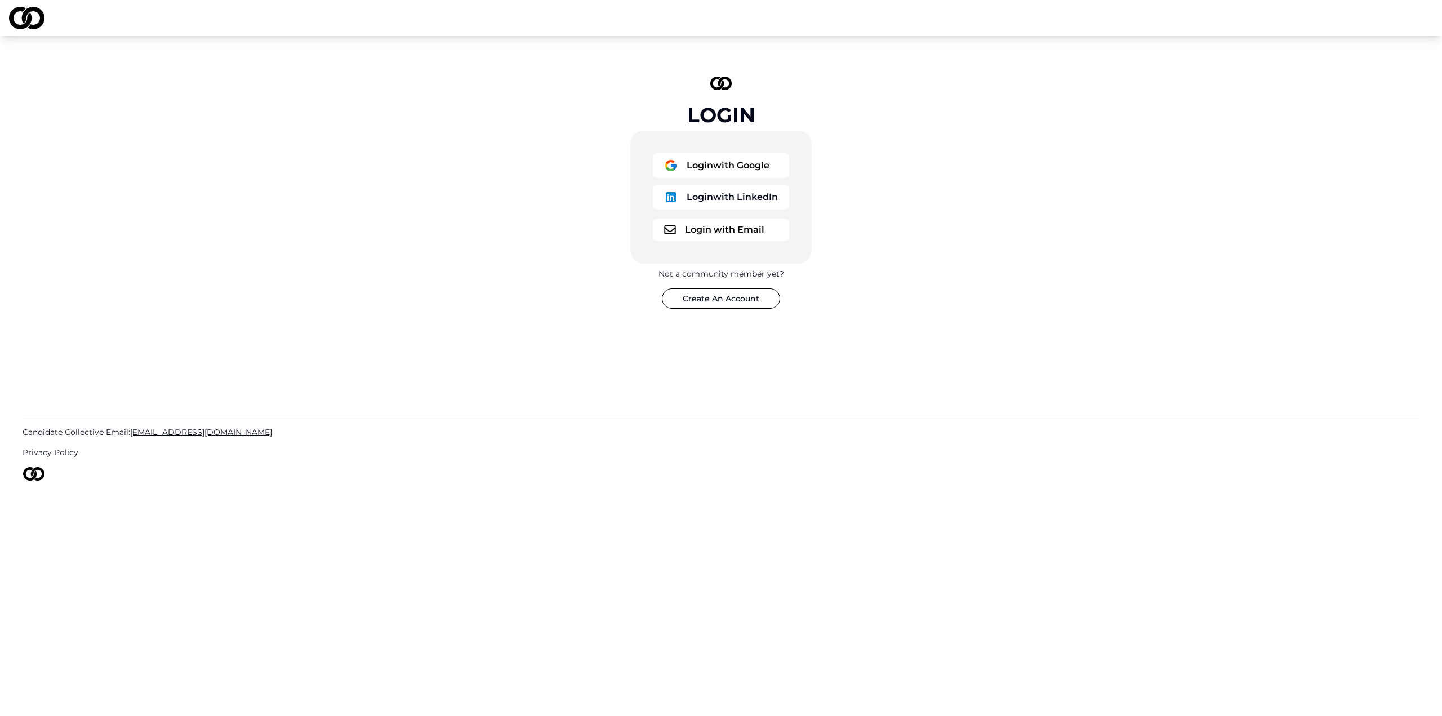 This screenshot has width=1442, height=716. I want to click on button: logoLoginwith Google, so click(721, 166).